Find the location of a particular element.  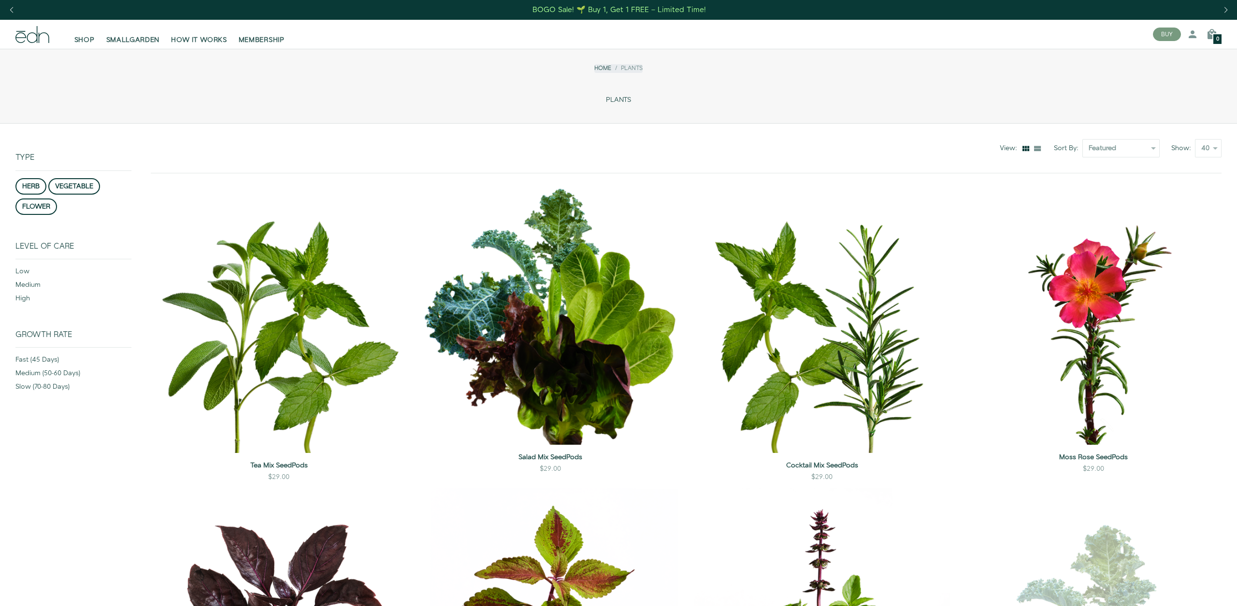

span: SHOP is located at coordinates (85, 40).